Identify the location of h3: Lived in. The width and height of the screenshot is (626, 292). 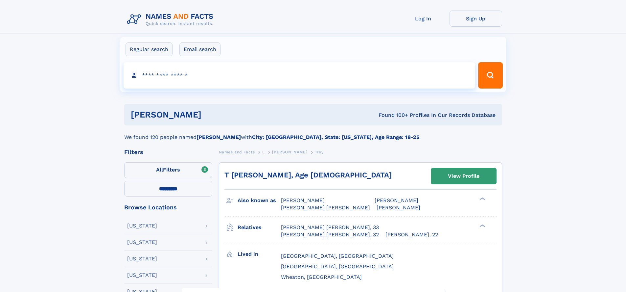
(259, 254).